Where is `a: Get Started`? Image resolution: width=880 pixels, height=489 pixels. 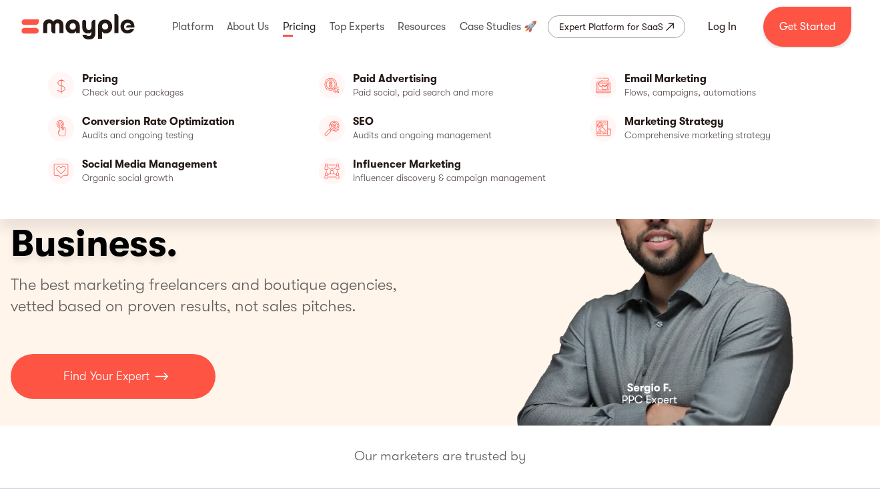
a: Get Started is located at coordinates (808, 27).